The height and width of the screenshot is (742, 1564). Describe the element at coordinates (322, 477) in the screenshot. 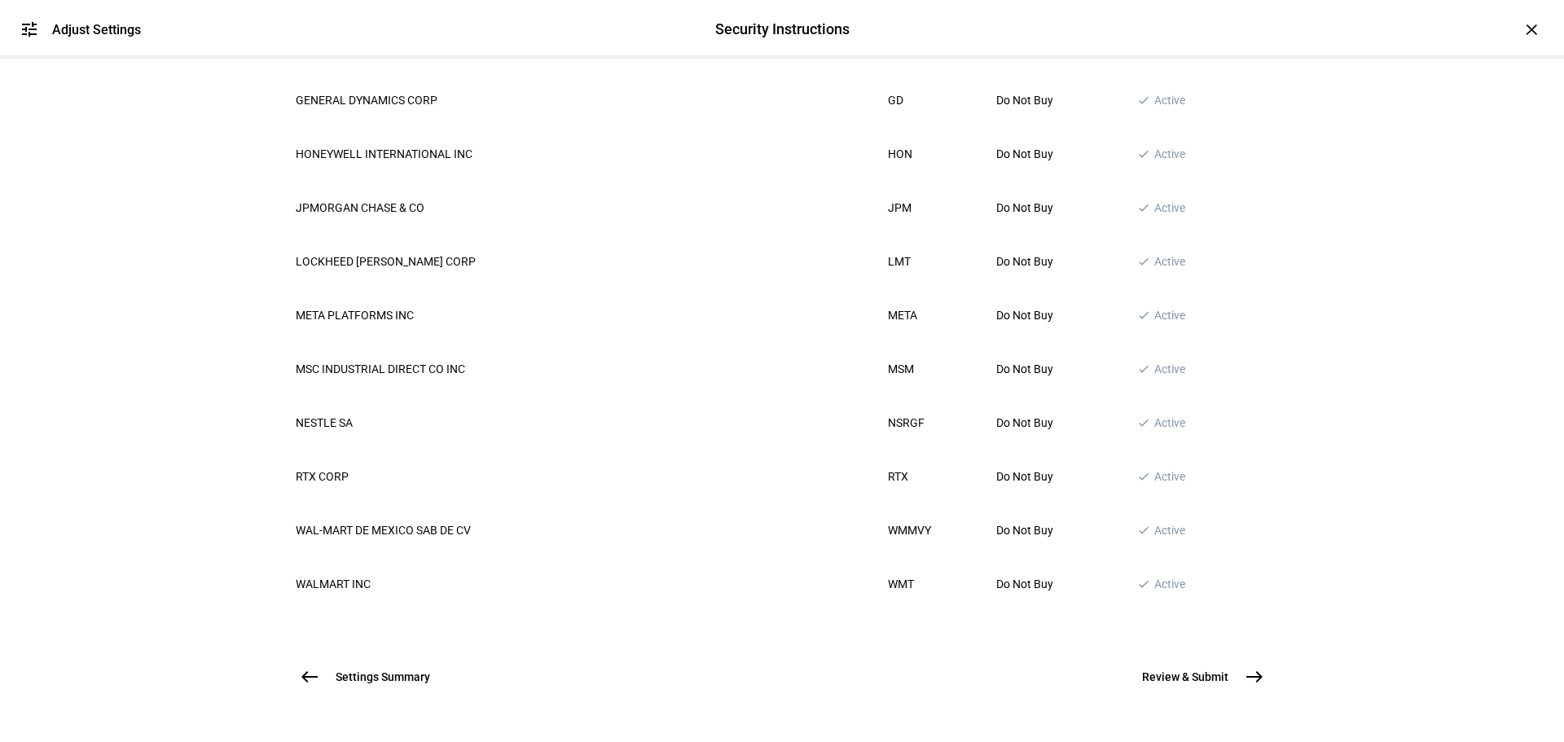

I see `span: RTX CORP` at that location.